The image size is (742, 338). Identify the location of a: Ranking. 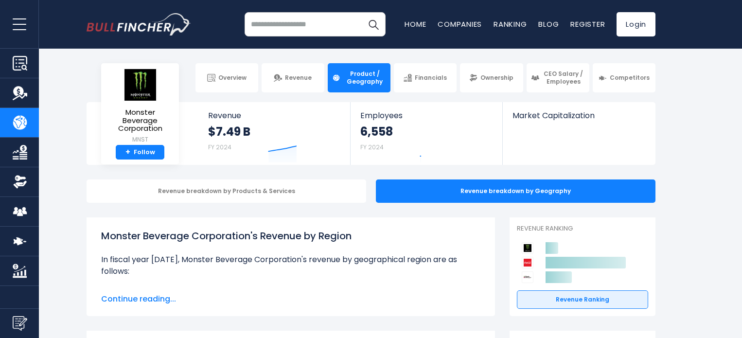
(510, 24).